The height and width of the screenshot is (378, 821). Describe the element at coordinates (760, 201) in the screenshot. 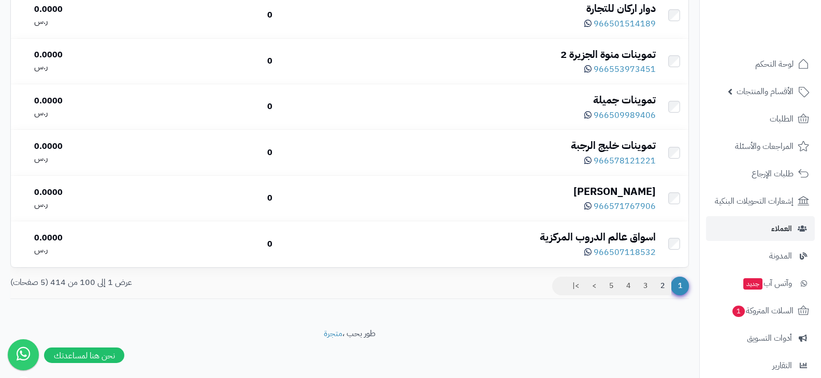

I see `a: إشعارات التحويلات البنكية` at that location.